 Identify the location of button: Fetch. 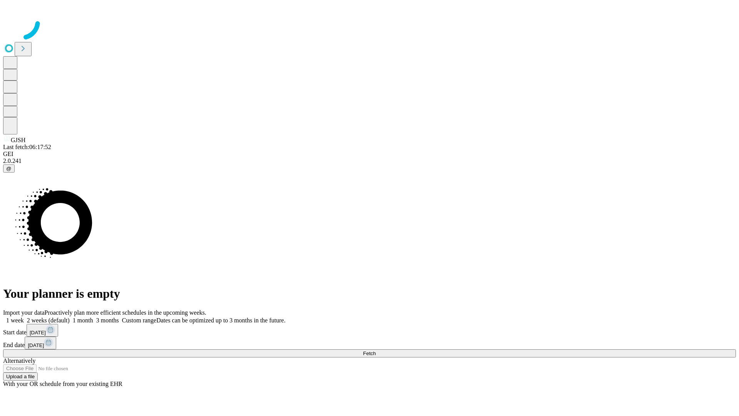
(370, 353).